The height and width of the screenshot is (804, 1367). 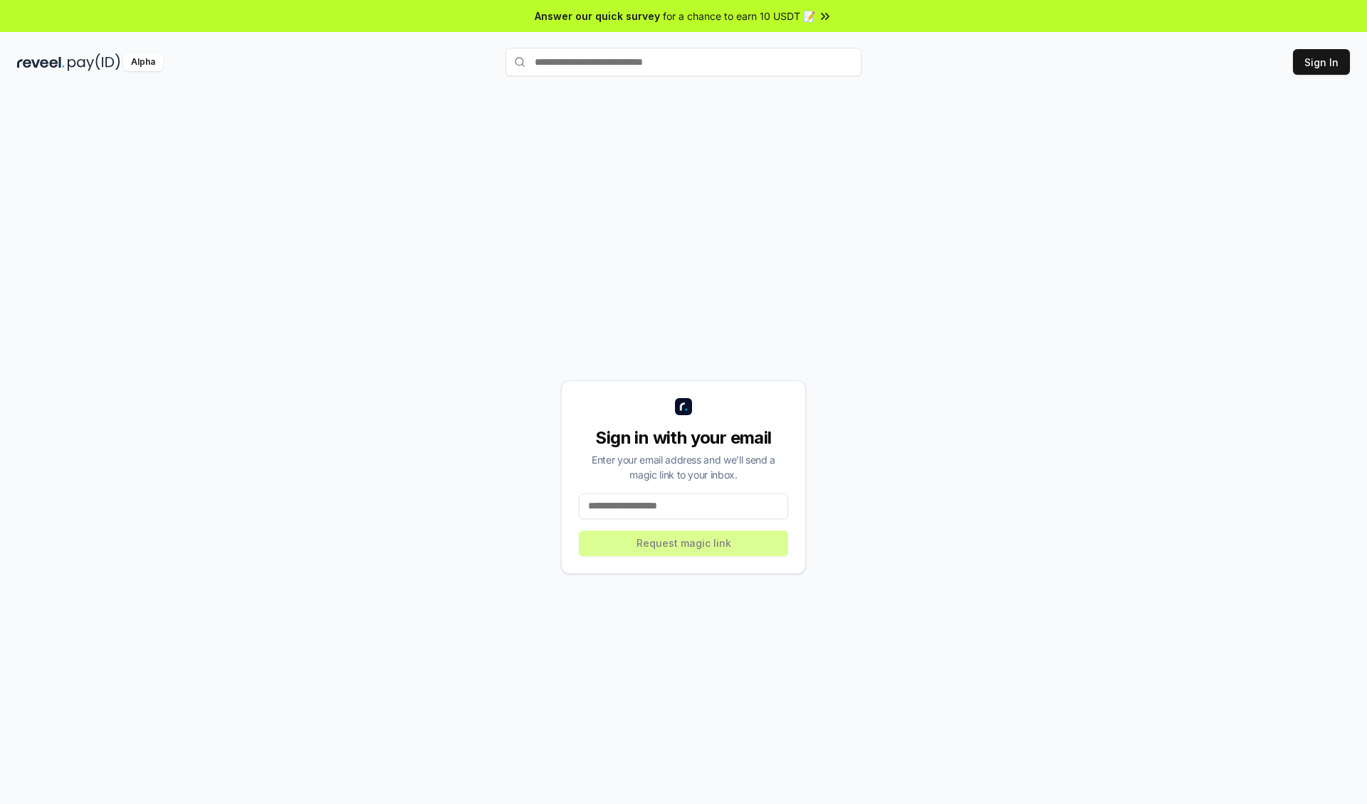 What do you see at coordinates (683, 467) in the screenshot?
I see `div: Enter your email address and we’ll send a magic link to your inbox.` at bounding box center [683, 467].